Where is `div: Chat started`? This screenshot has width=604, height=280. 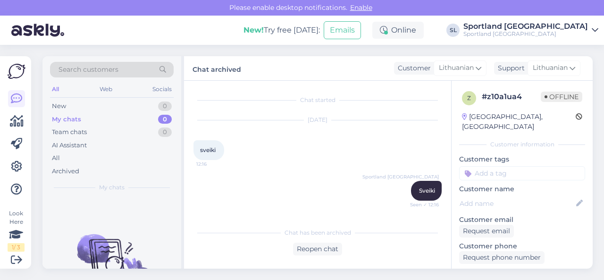 div: Chat started is located at coordinates (318, 100).